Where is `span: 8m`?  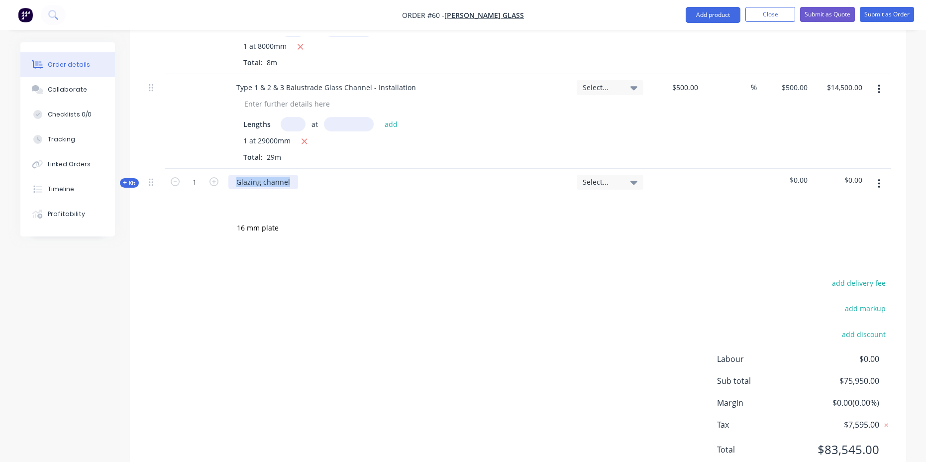
span: 8m is located at coordinates (272, 62).